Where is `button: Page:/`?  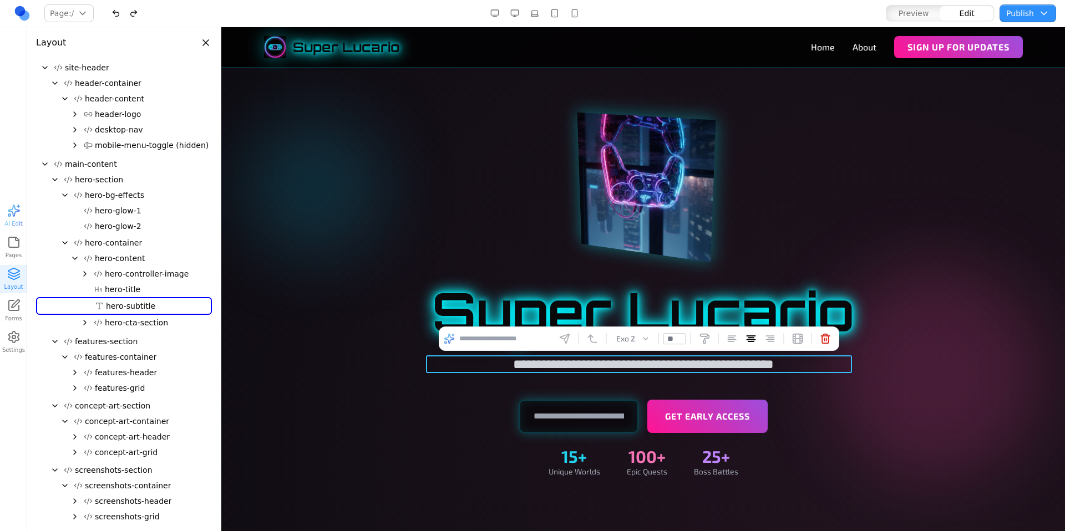
button: Page:/ is located at coordinates (69, 13).